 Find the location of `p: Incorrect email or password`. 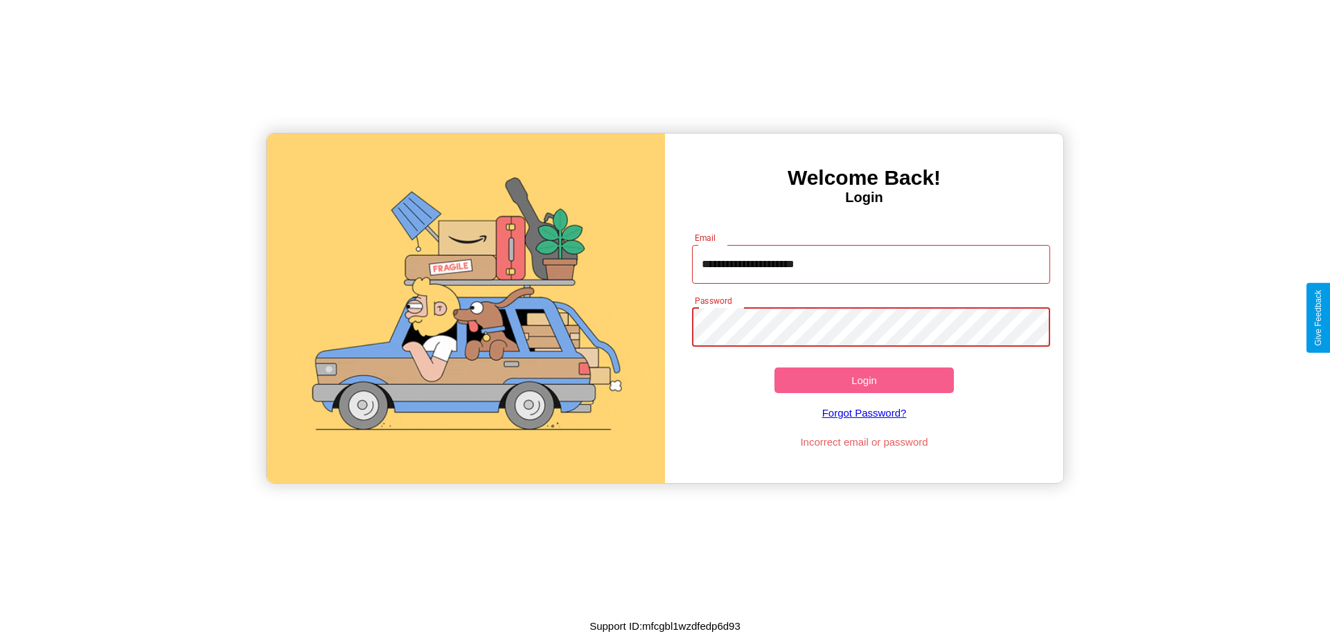

p: Incorrect email or password is located at coordinates (864, 442).